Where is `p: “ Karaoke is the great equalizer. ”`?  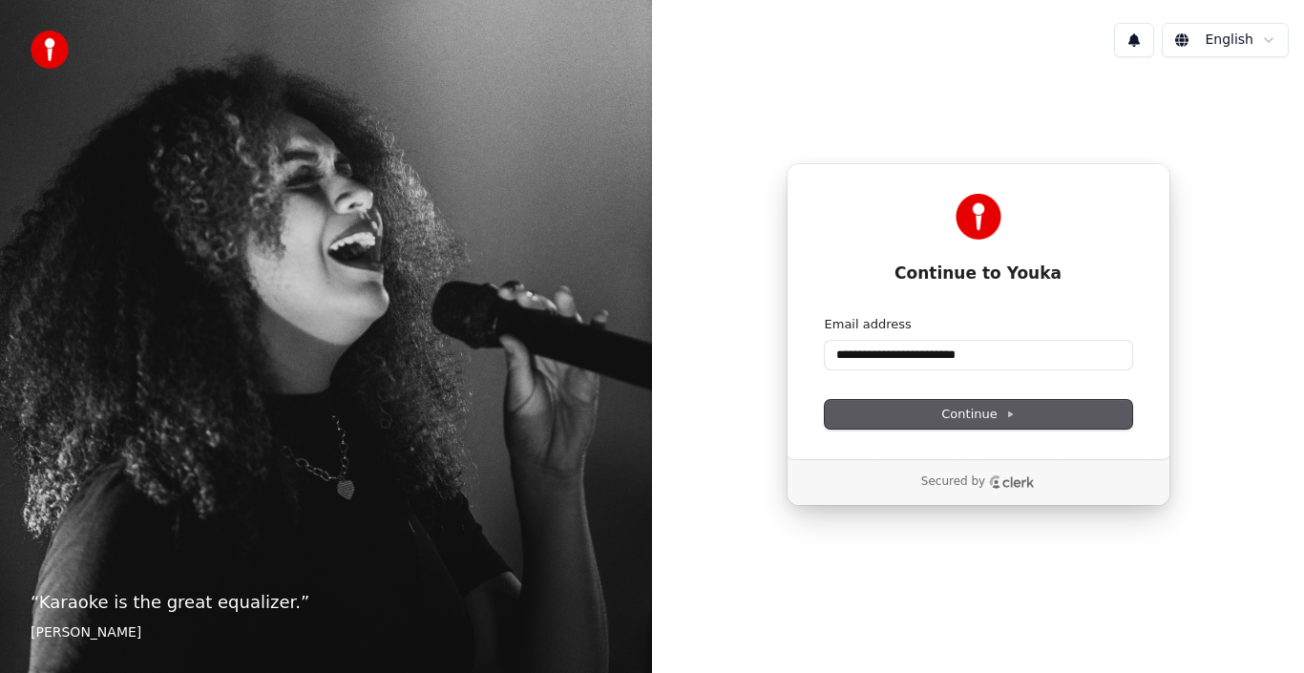 p: “ Karaoke is the great equalizer. ” is located at coordinates (326, 603).